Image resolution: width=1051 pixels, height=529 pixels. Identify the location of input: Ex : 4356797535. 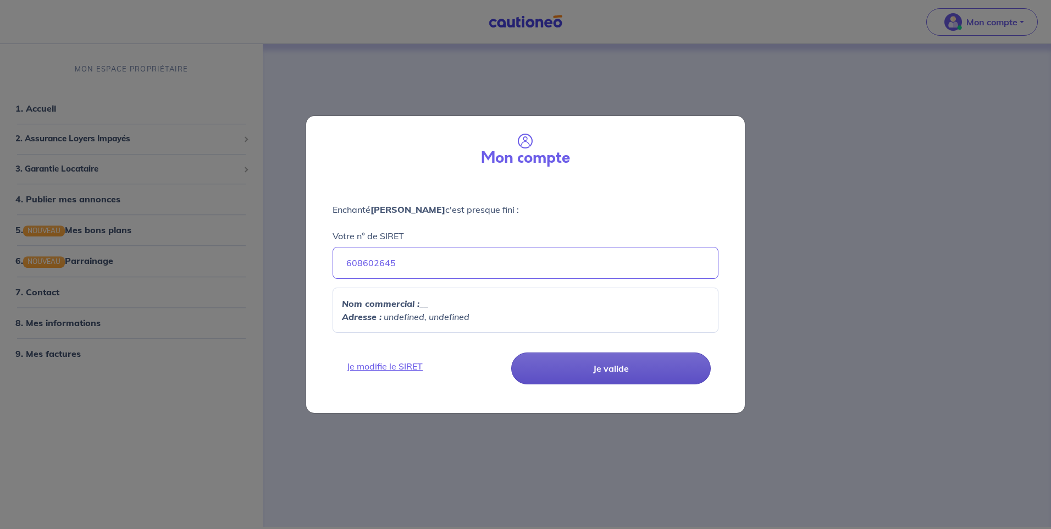
(525, 263).